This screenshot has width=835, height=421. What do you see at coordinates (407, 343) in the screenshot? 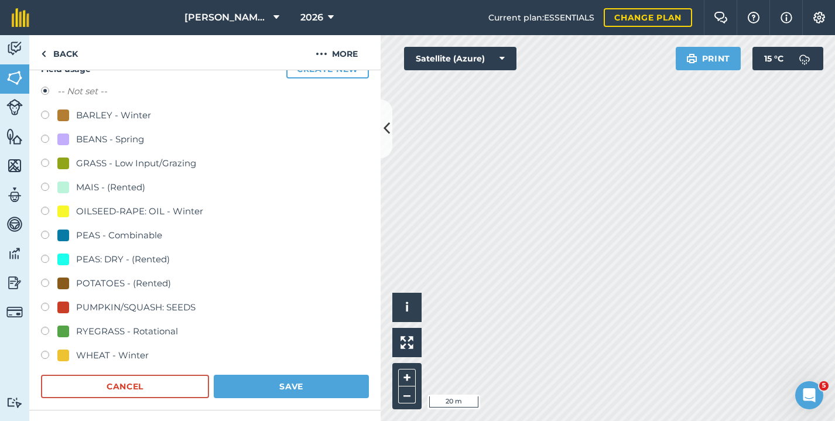
I see `img: Four arrows, one pointing top left, one top right, one bottom right and the last bottom left` at bounding box center [407, 343].